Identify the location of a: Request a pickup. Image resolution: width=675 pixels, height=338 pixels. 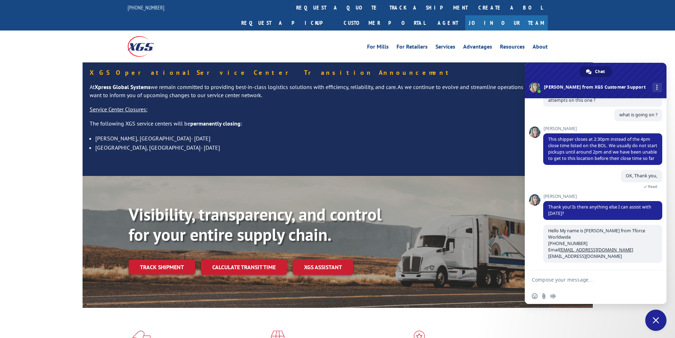
(287, 23).